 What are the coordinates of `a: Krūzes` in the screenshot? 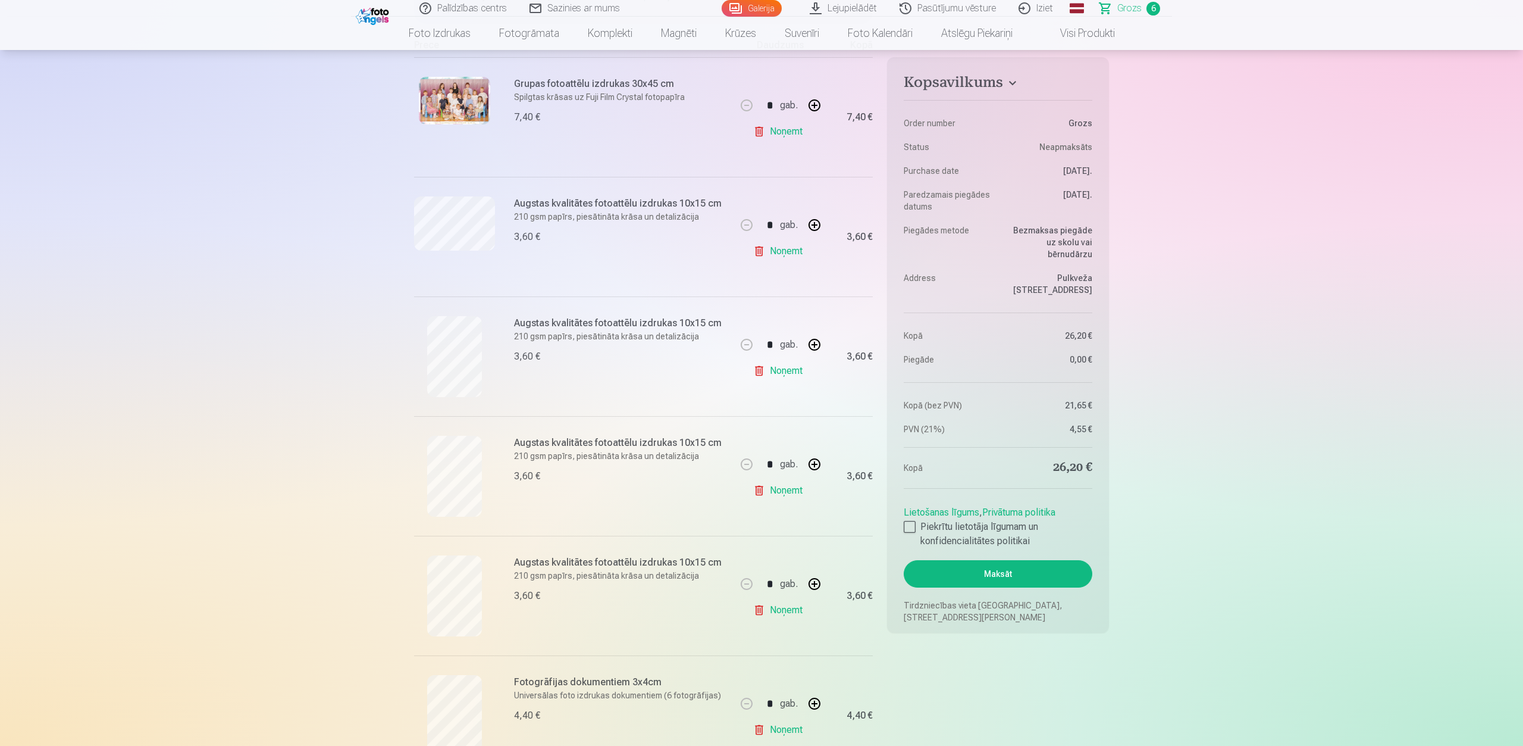 It's located at (741, 33).